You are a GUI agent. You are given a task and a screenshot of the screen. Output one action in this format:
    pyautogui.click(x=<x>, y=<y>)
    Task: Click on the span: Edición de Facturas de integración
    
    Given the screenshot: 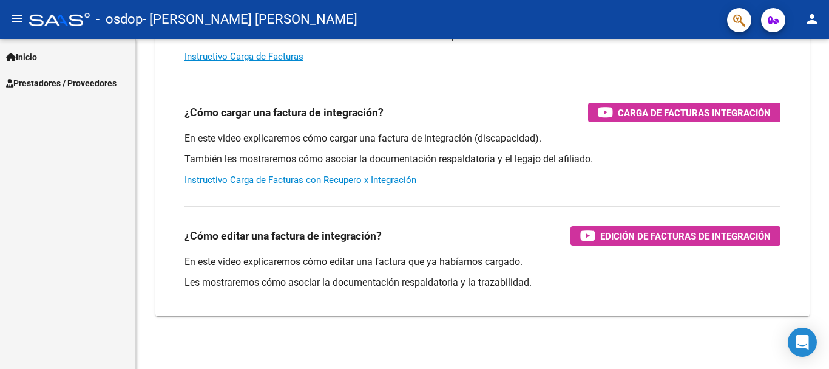 What is the action you would take?
    pyautogui.click(x=686, y=236)
    